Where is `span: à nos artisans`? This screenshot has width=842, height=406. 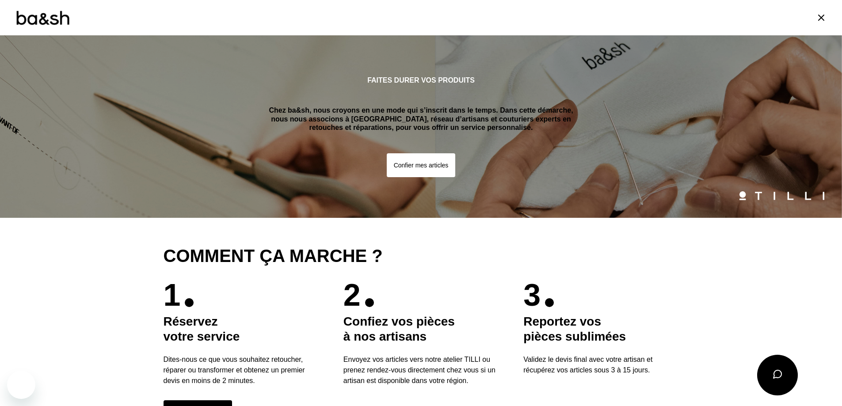
span: à nos artisans is located at coordinates (385, 336).